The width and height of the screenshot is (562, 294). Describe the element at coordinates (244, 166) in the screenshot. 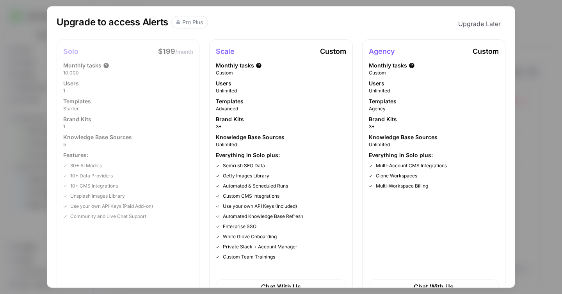

I see `span: Semrush SEO Data` at that location.